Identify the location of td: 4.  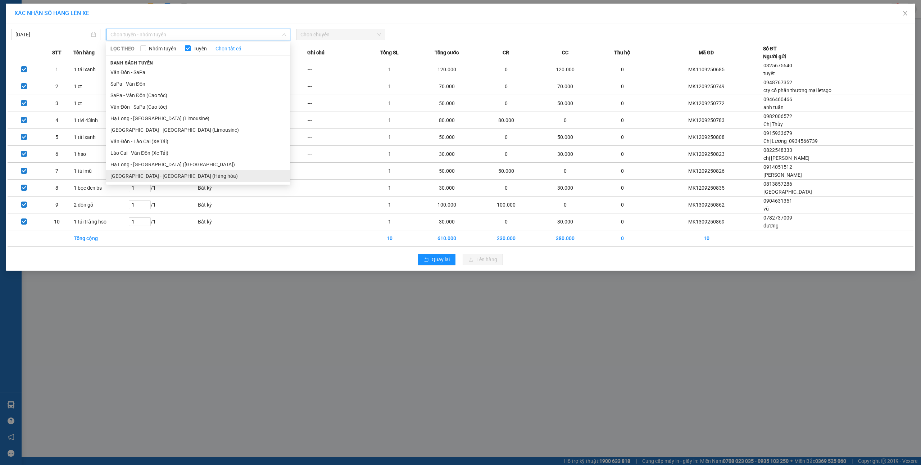
(57, 120).